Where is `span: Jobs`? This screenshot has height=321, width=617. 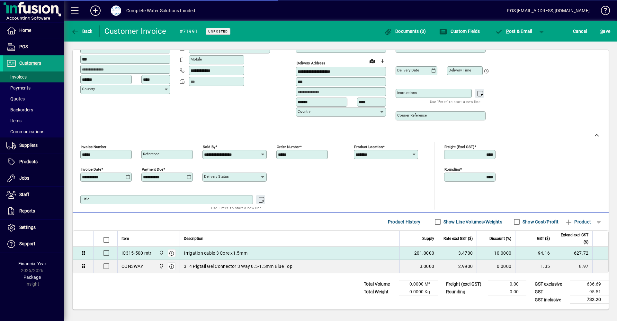 span: Jobs is located at coordinates (24, 178).